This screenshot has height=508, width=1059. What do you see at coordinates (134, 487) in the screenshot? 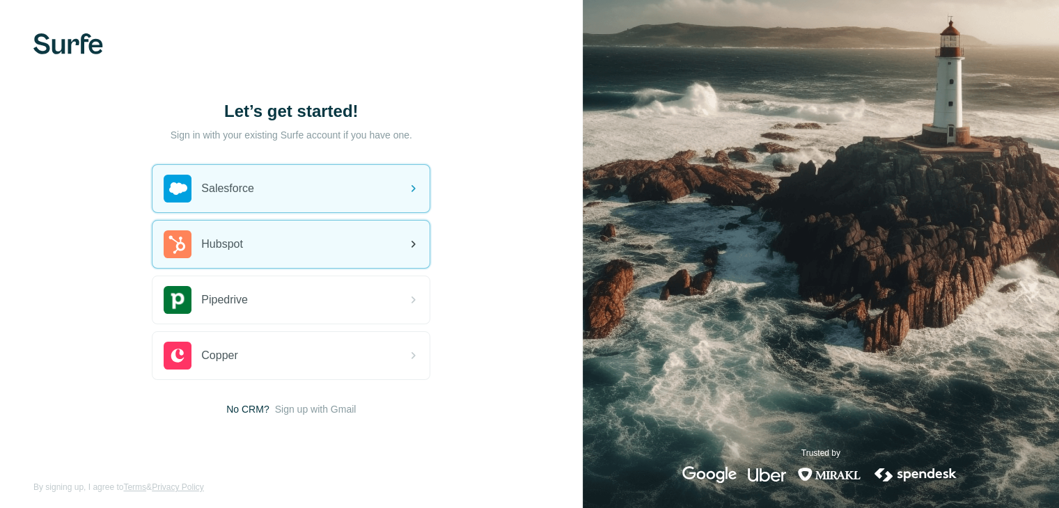
I see `a: Terms` at bounding box center [134, 487].